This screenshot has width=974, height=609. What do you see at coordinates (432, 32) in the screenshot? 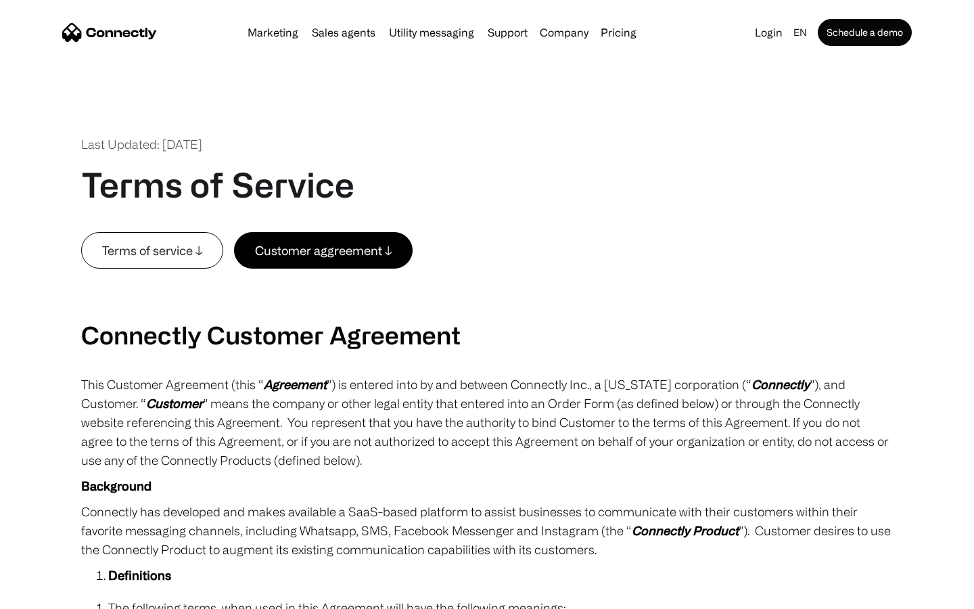
I see `a: Utility messaging` at bounding box center [432, 32].